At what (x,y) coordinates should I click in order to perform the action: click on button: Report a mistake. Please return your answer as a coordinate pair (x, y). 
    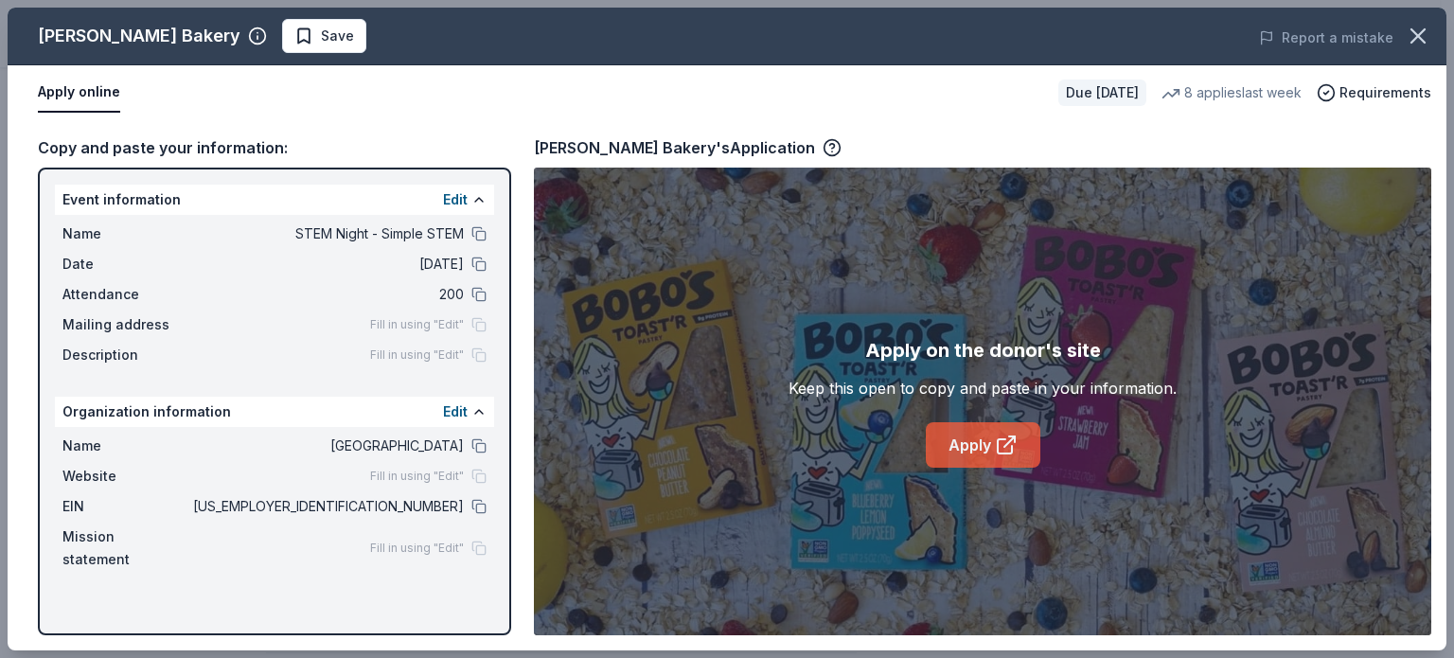
    Looking at the image, I should click on (1326, 38).